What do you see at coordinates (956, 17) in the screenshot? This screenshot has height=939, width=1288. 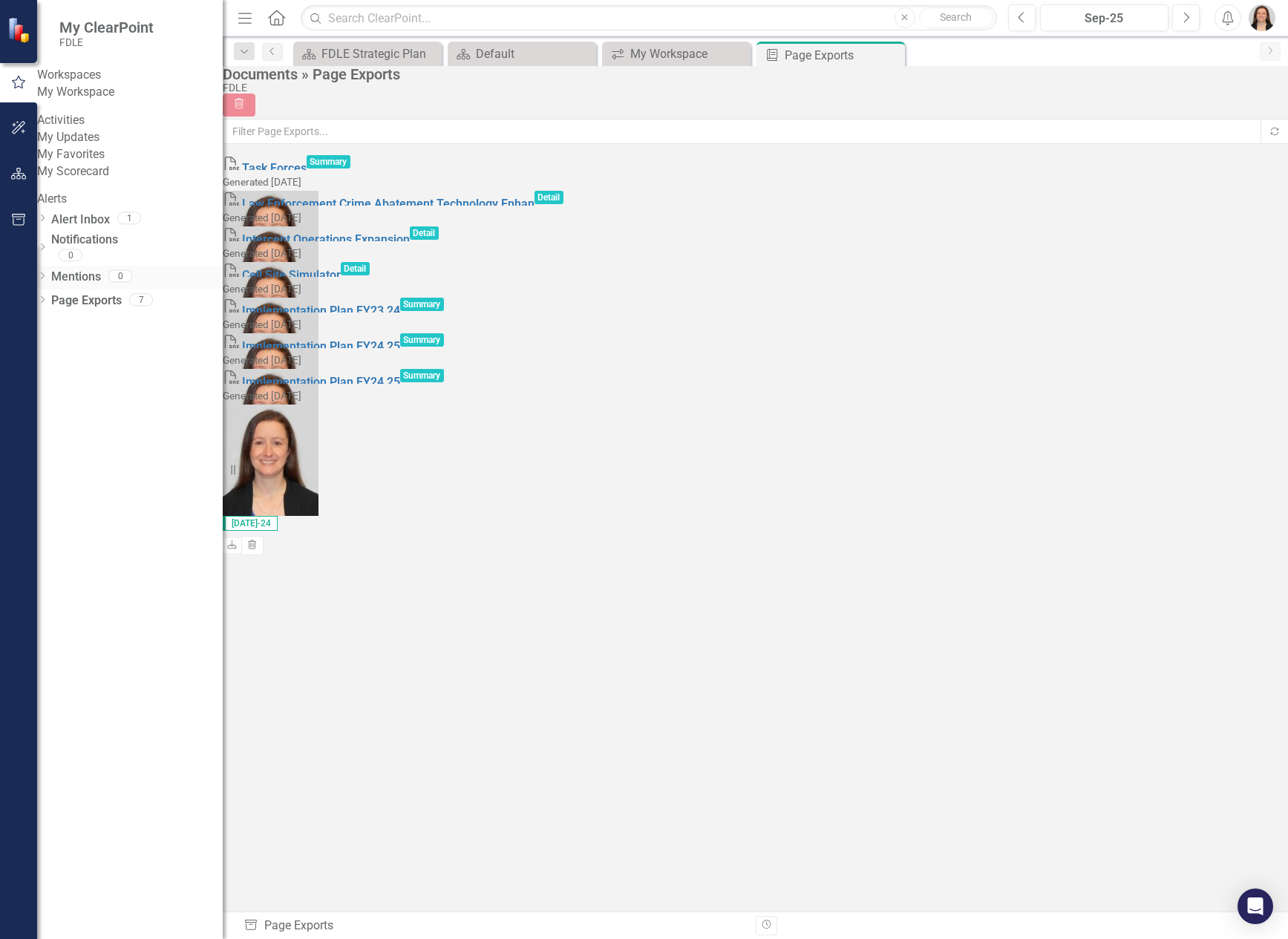 I see `span: Search` at bounding box center [956, 17].